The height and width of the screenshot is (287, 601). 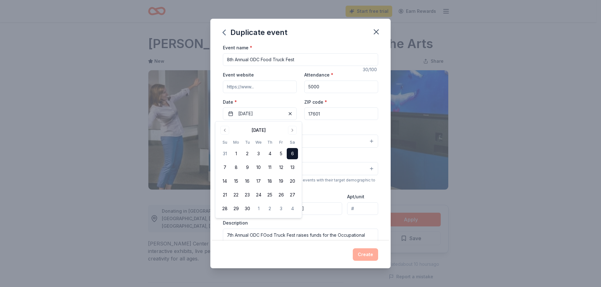 What do you see at coordinates (355, 197) in the screenshot?
I see `label: Apt/unit` at bounding box center [355, 197].